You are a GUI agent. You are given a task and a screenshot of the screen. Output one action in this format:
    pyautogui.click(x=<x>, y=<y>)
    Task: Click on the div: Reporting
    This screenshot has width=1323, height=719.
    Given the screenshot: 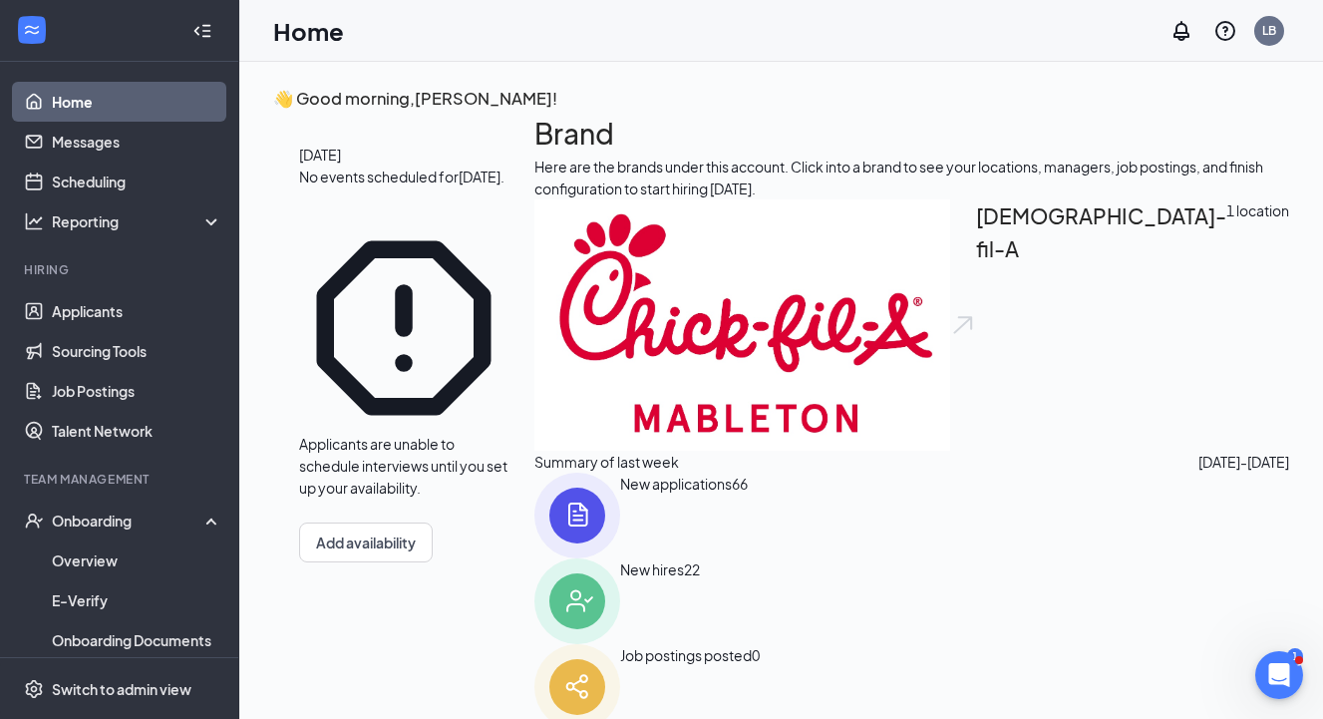 What is the action you would take?
    pyautogui.click(x=138, y=221)
    